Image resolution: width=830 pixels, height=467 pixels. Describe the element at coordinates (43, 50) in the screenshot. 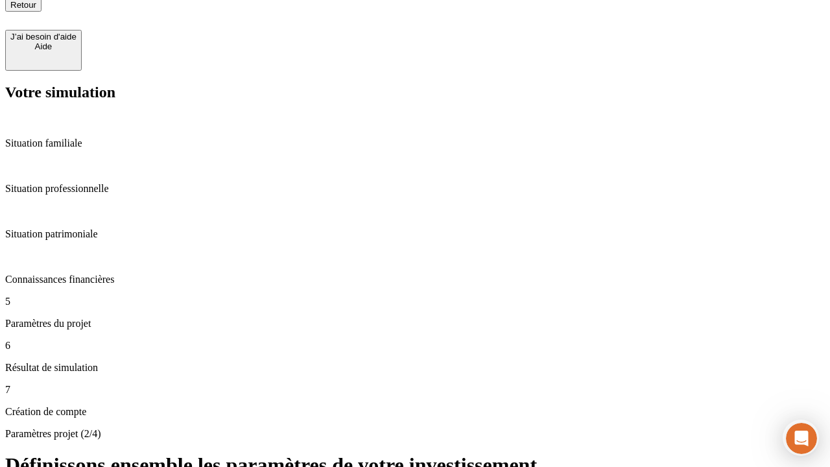

I see `button: J’ai besoin d'aideAide` at that location.